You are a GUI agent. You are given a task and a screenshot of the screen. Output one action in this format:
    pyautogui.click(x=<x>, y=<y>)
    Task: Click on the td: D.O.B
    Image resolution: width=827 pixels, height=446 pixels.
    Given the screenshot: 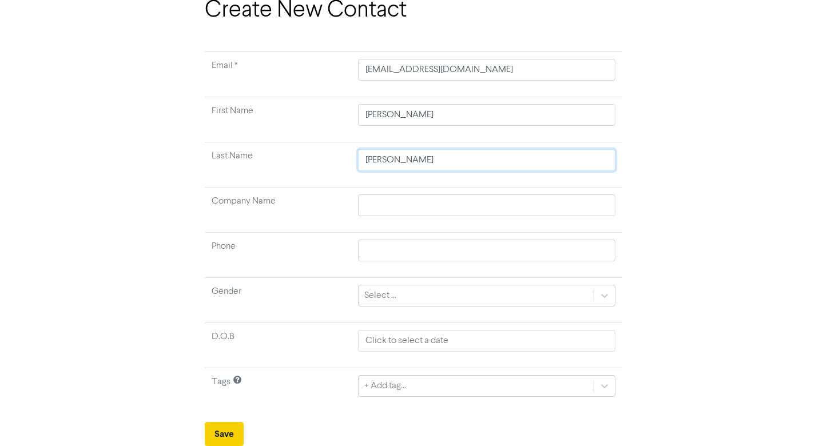 What is the action you would take?
    pyautogui.click(x=278, y=345)
    